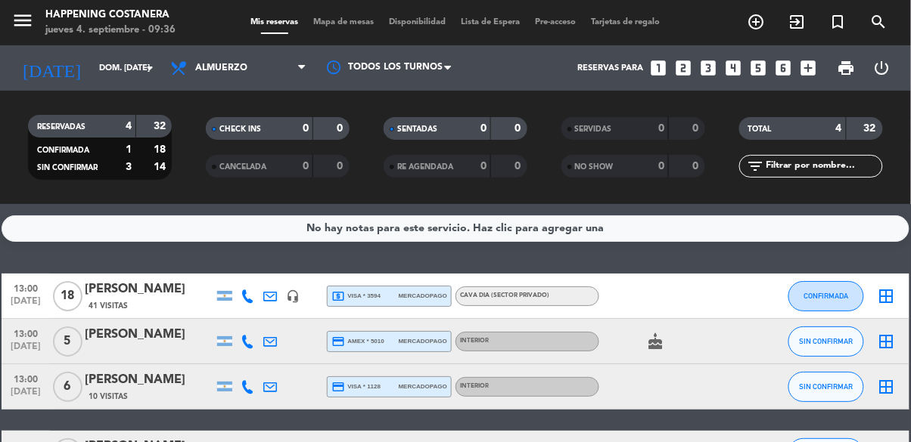 Image resolution: width=911 pixels, height=442 pixels. I want to click on span: visa * 1128, so click(355, 387).